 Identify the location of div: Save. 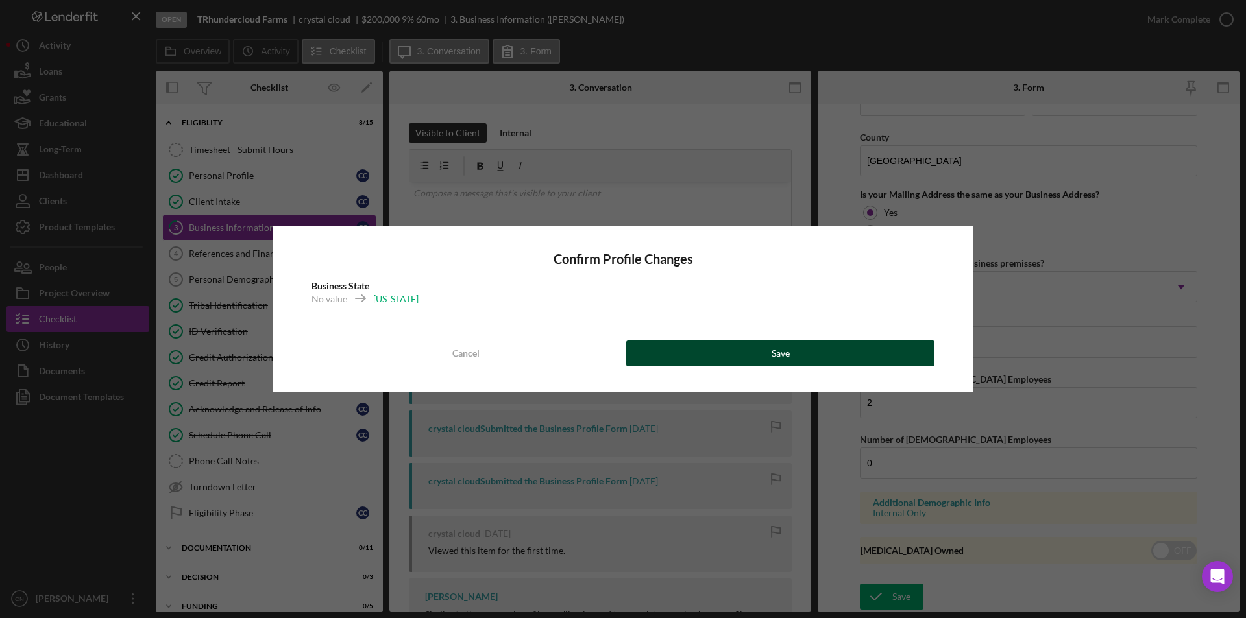
(781, 354).